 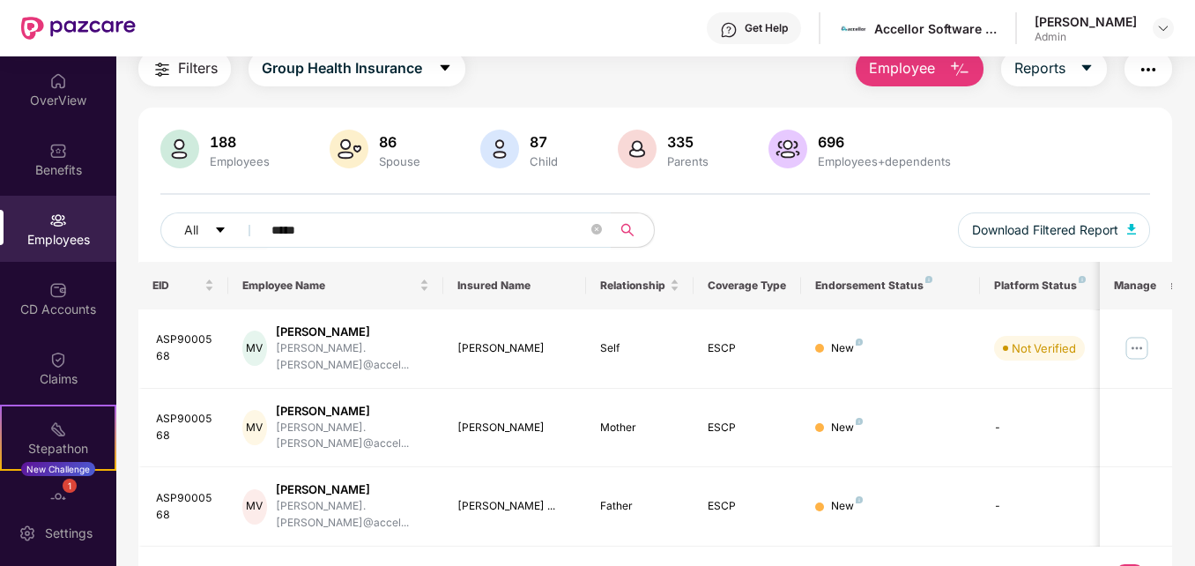 What do you see at coordinates (890, 285) in the screenshot?
I see `div: Endorsement Status` at bounding box center [890, 285].